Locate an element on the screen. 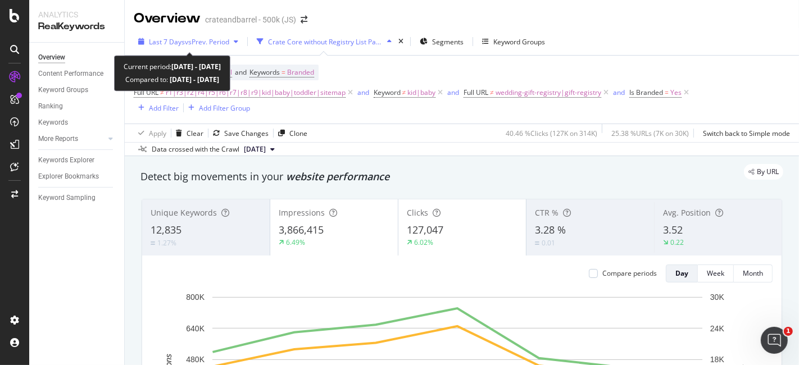 The height and width of the screenshot is (365, 799). span: Keywords is located at coordinates (265, 72).